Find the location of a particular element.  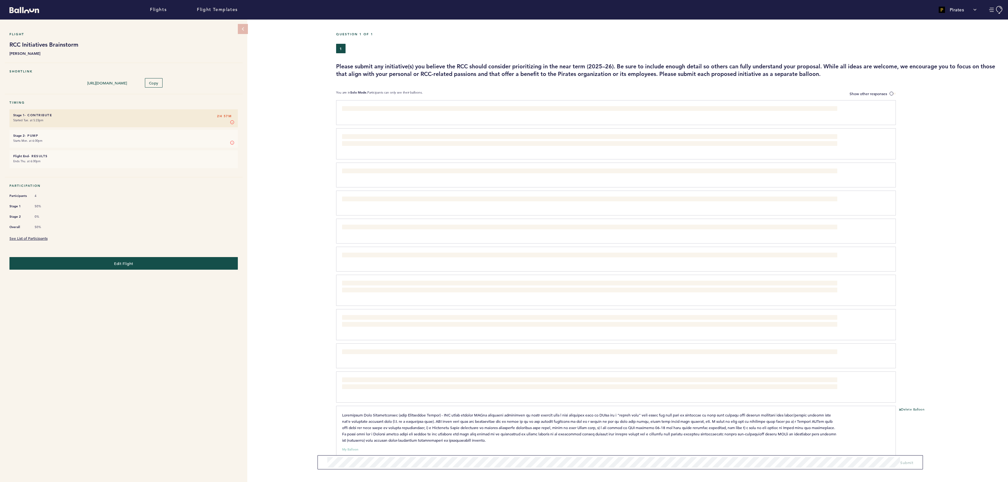

span: 2H 57M is located at coordinates (224, 116).